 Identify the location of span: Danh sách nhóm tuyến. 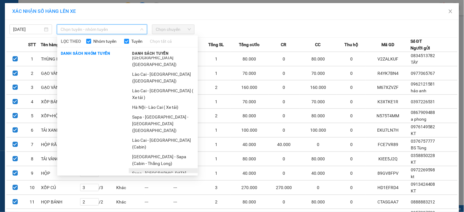
(86, 54).